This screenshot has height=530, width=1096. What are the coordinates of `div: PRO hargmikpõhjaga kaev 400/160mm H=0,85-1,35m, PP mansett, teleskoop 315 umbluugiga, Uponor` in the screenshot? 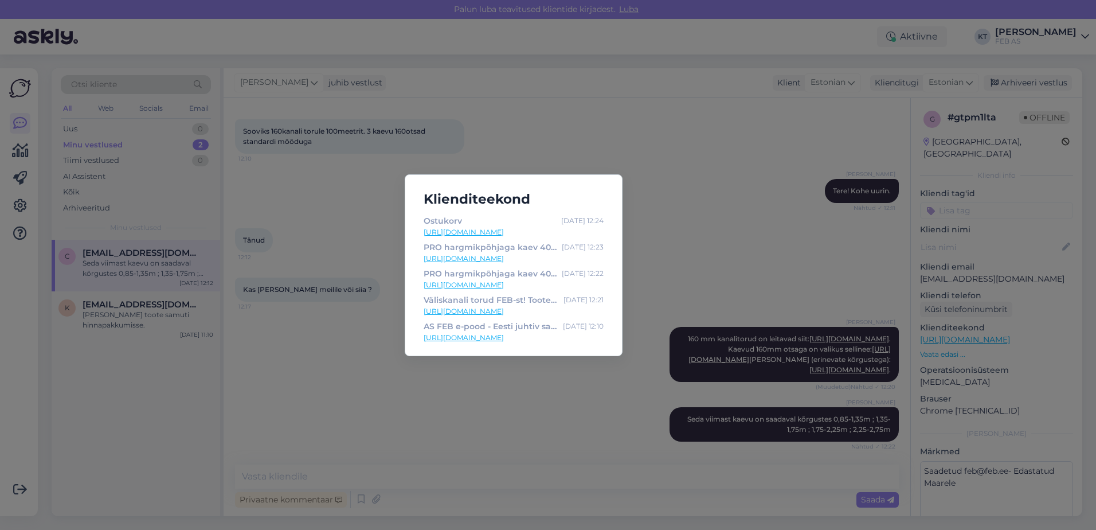 It's located at (490, 247).